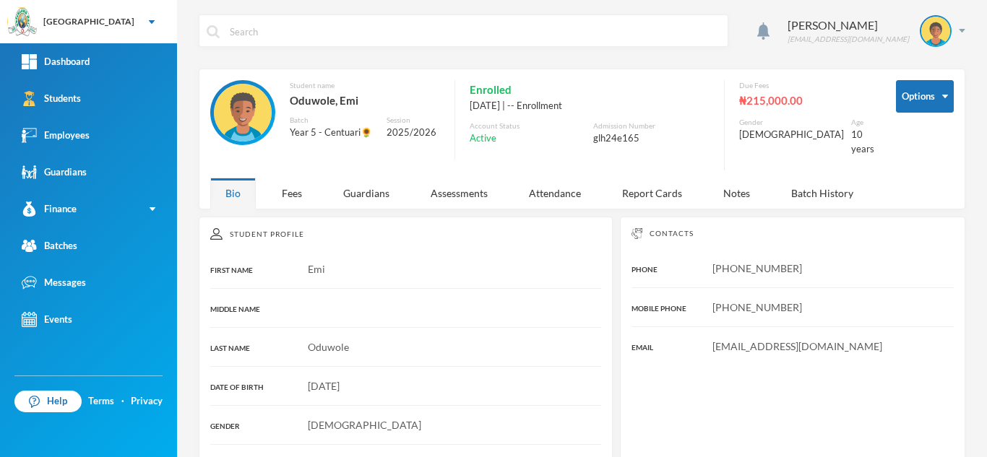 Image resolution: width=987 pixels, height=457 pixels. I want to click on div: Employees, so click(56, 135).